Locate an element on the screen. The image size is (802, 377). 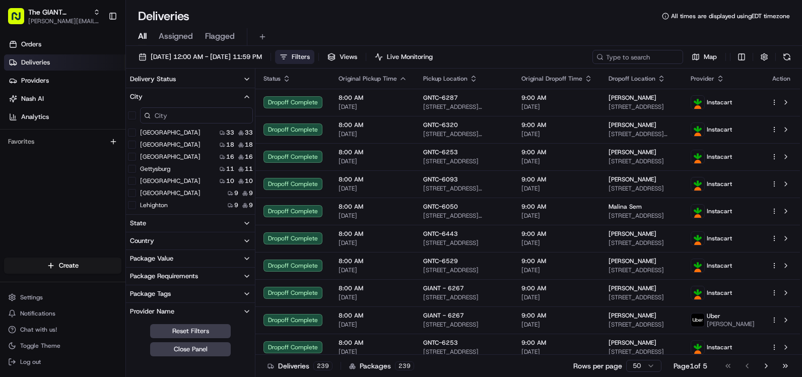
button: Live Monitoring is located at coordinates (403, 57).